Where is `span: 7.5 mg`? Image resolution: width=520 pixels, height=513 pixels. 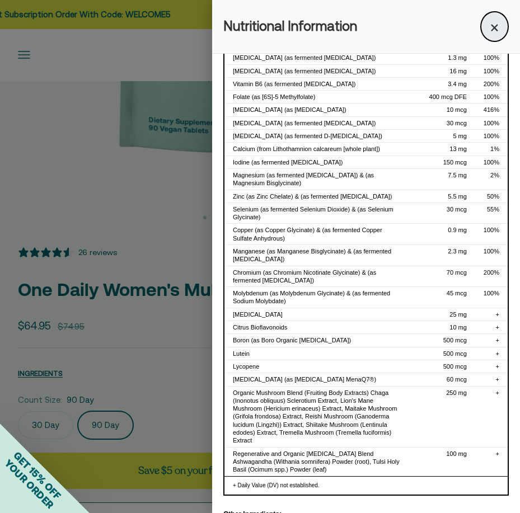
span: 7.5 mg is located at coordinates (457, 175).